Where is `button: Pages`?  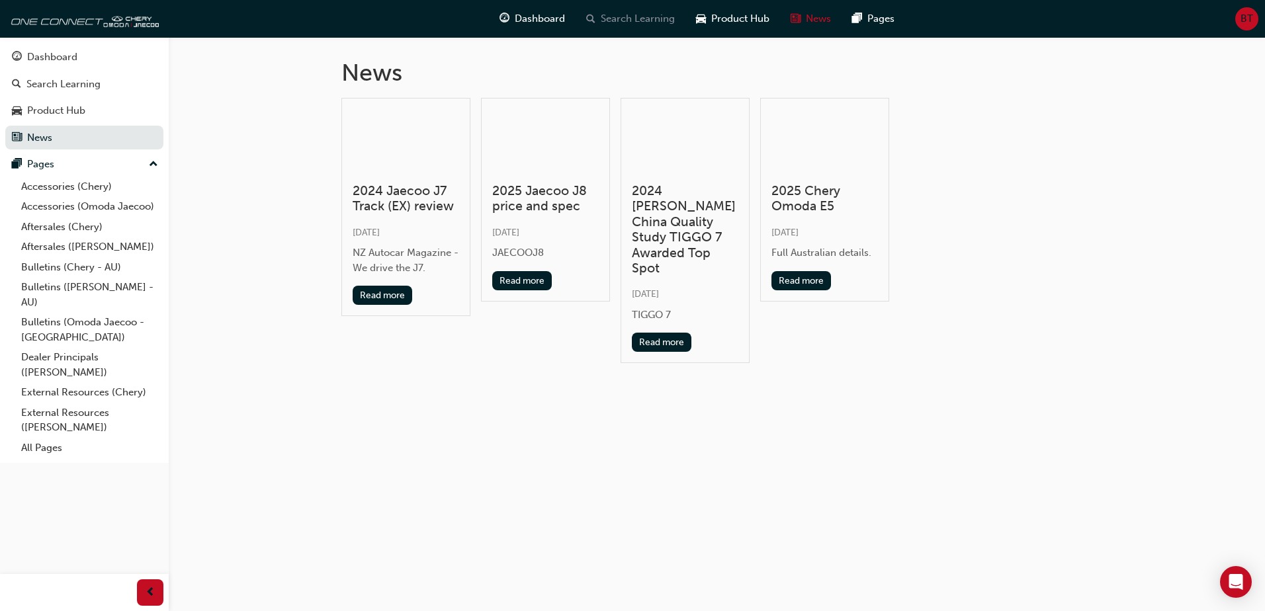 button: Pages is located at coordinates (84, 164).